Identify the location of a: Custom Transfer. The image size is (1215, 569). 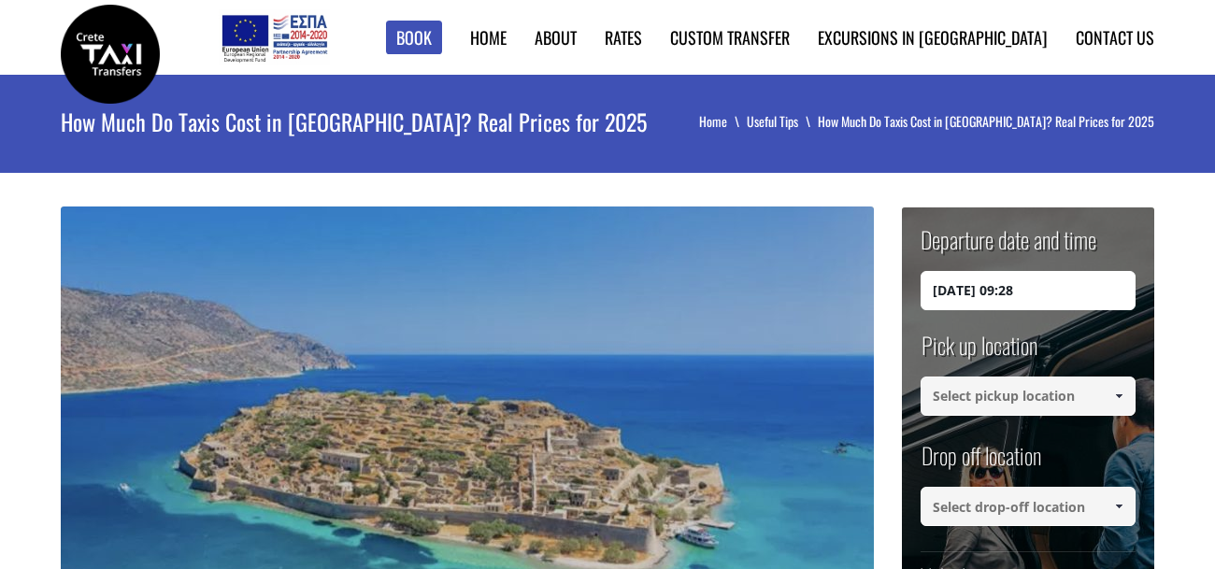
(730, 37).